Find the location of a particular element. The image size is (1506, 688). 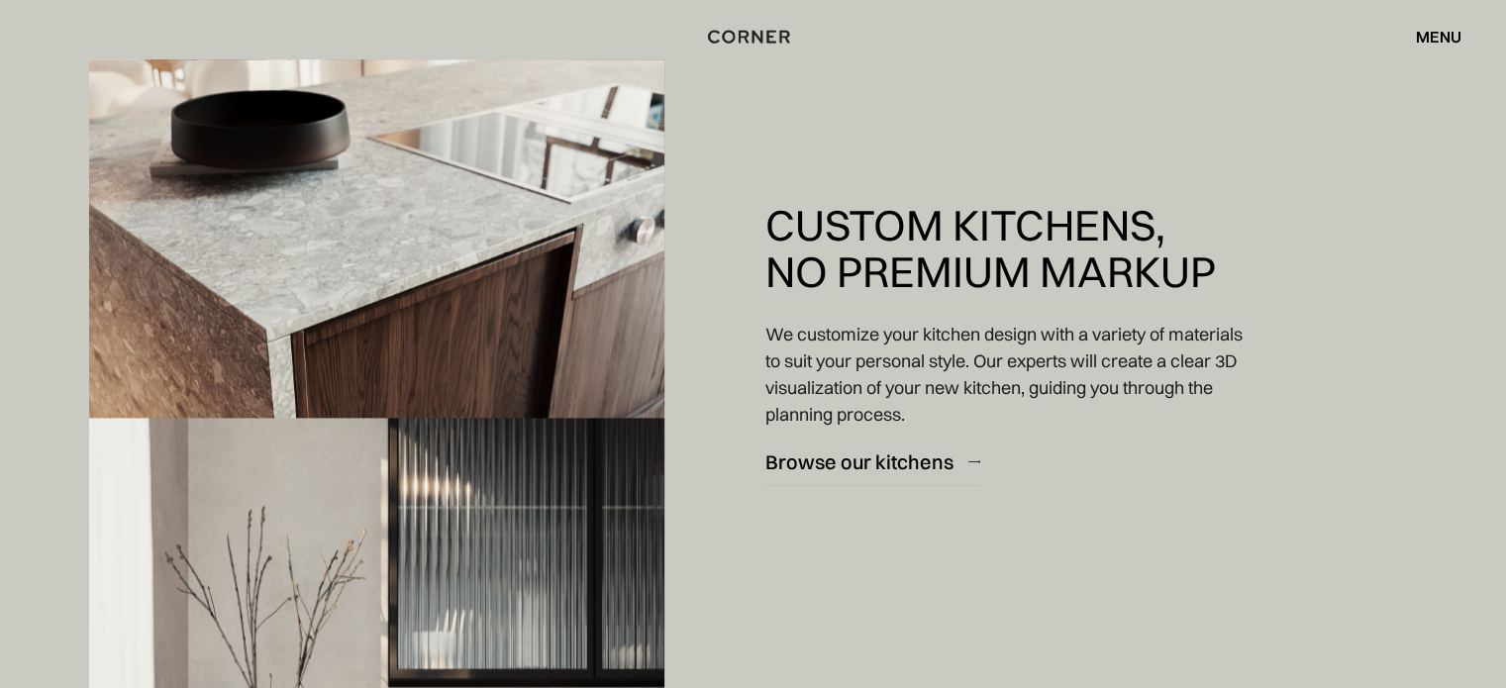

a: Browse our kitchens is located at coordinates (872, 461).